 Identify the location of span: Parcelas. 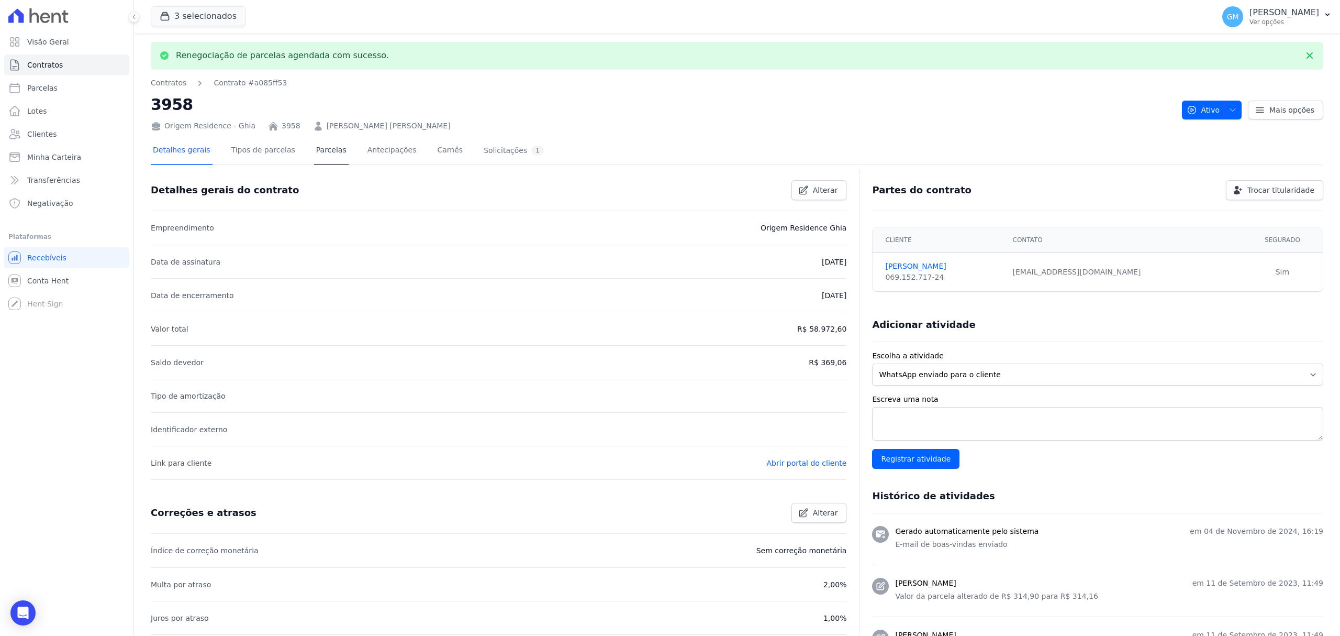
(42, 88).